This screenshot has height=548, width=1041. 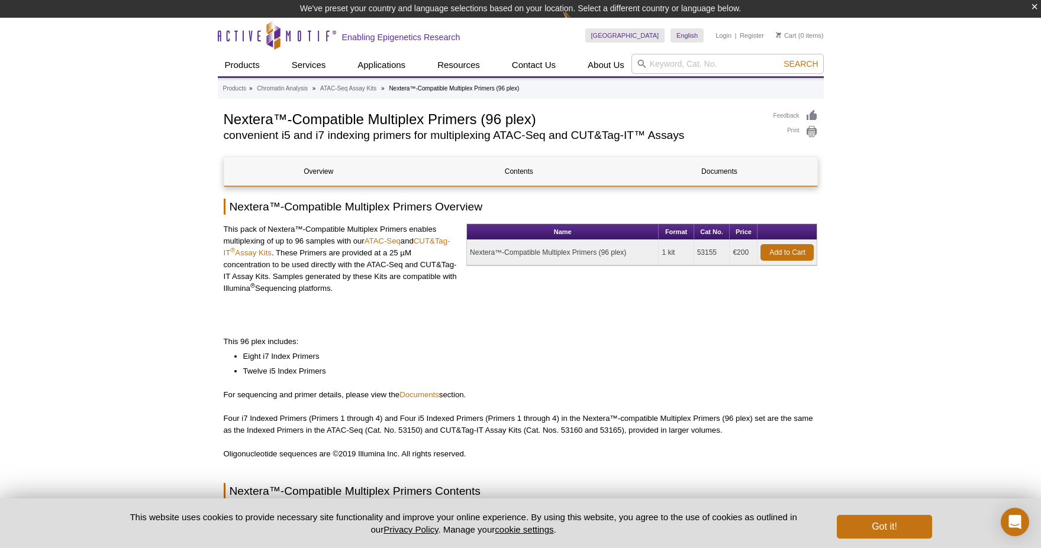 I want to click on a: Applications, so click(x=381, y=65).